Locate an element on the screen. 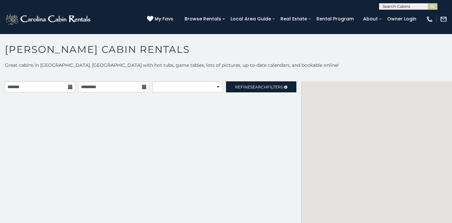 Image resolution: width=452 pixels, height=223 pixels. a: Owner Login is located at coordinates (402, 19).